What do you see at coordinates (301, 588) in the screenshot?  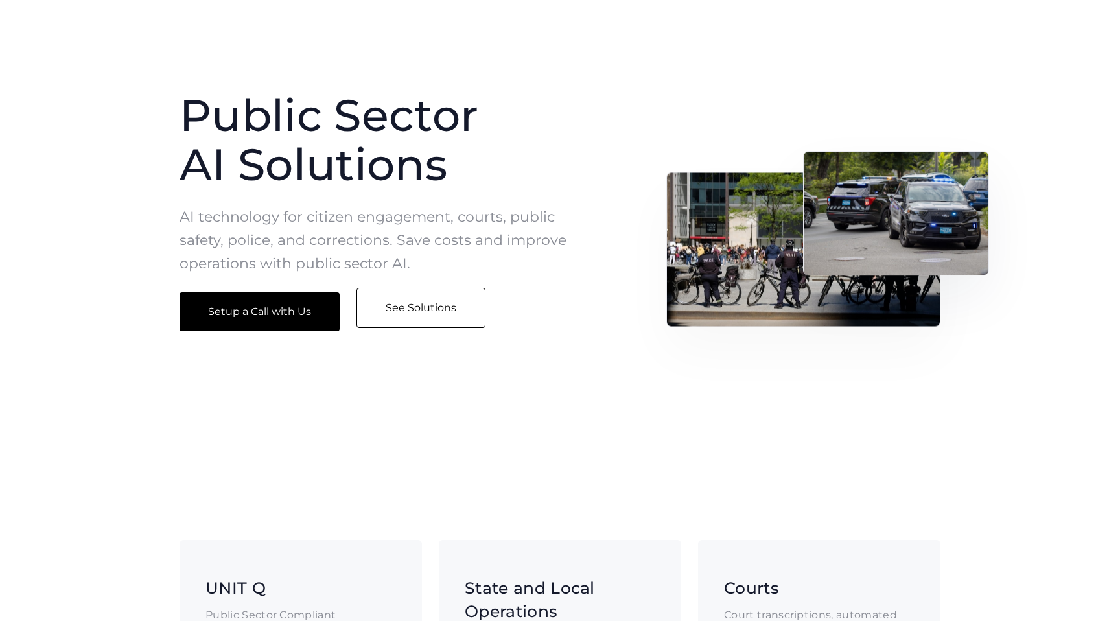 I see `h3: UNIT Q` at bounding box center [301, 588].